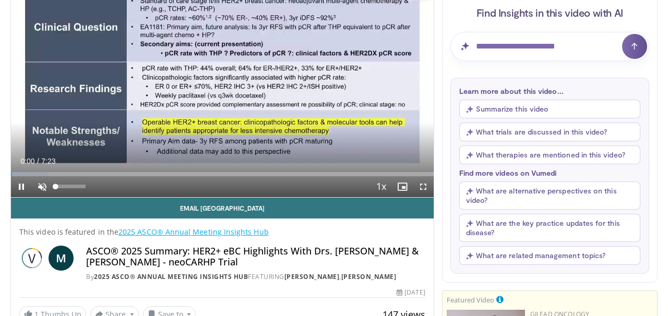  Describe the element at coordinates (550, 91) in the screenshot. I see `p: Learn more about this video...` at that location.